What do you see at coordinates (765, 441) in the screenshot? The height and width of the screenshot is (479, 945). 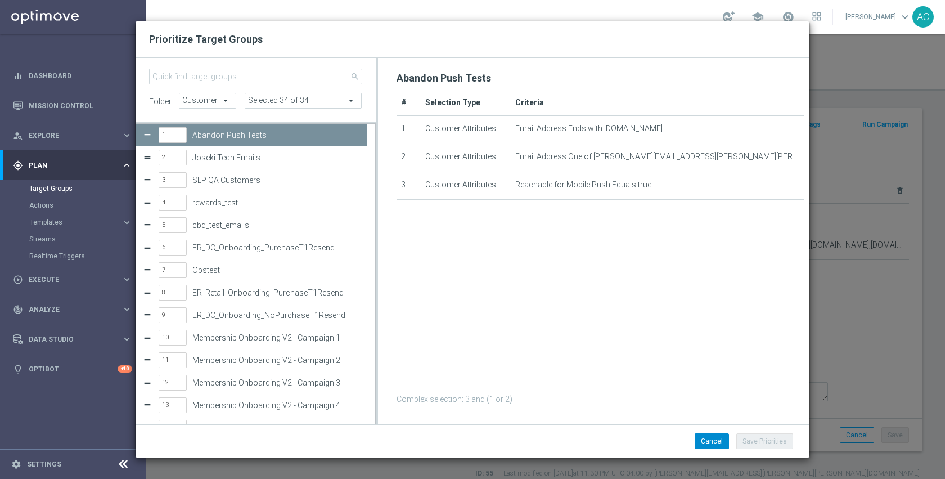 I see `button: Save Priorities` at bounding box center [765, 441].